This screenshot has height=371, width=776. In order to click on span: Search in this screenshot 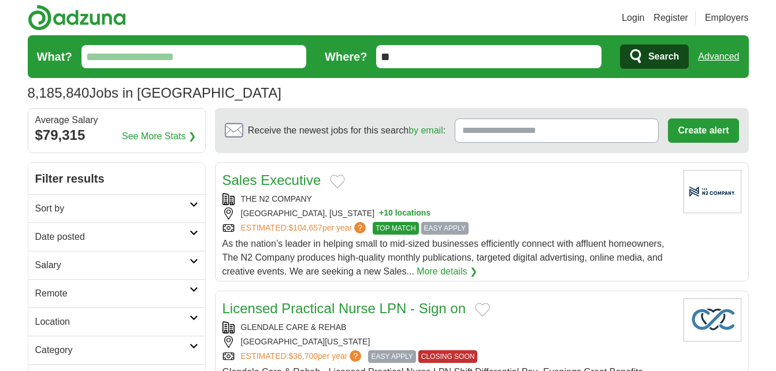, I will do `click(663, 57)`.